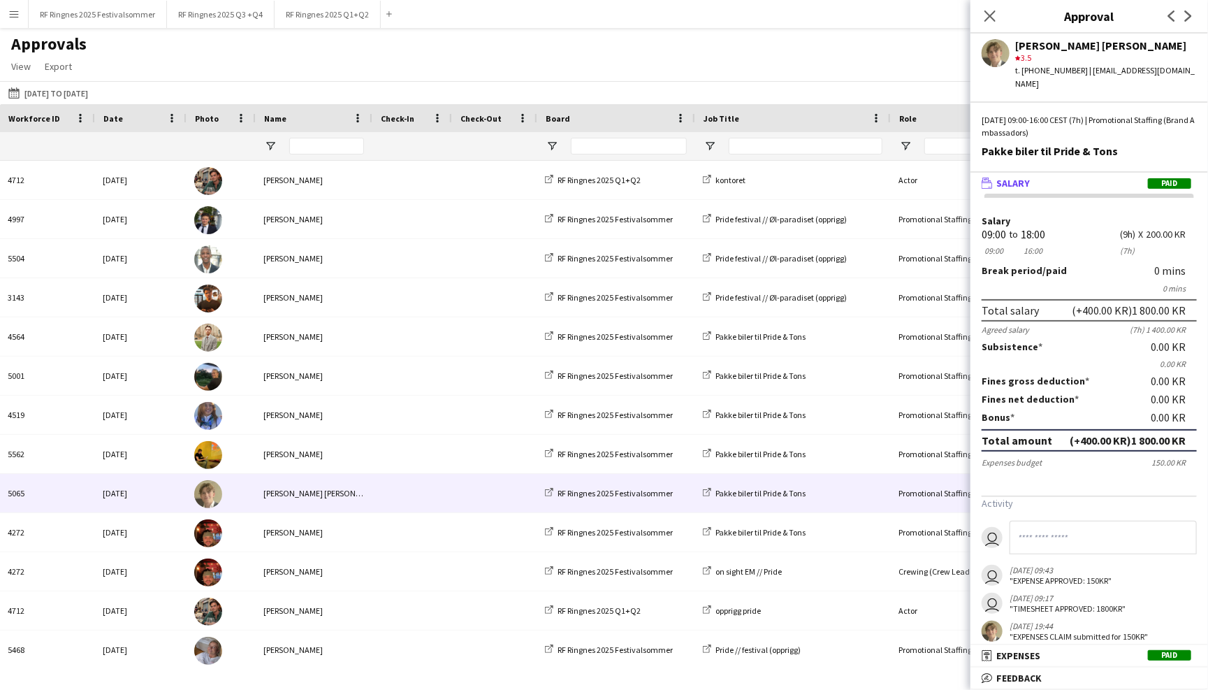 This screenshot has width=1208, height=690. What do you see at coordinates (998, 417) in the screenshot?
I see `label: Bonus` at bounding box center [998, 417].